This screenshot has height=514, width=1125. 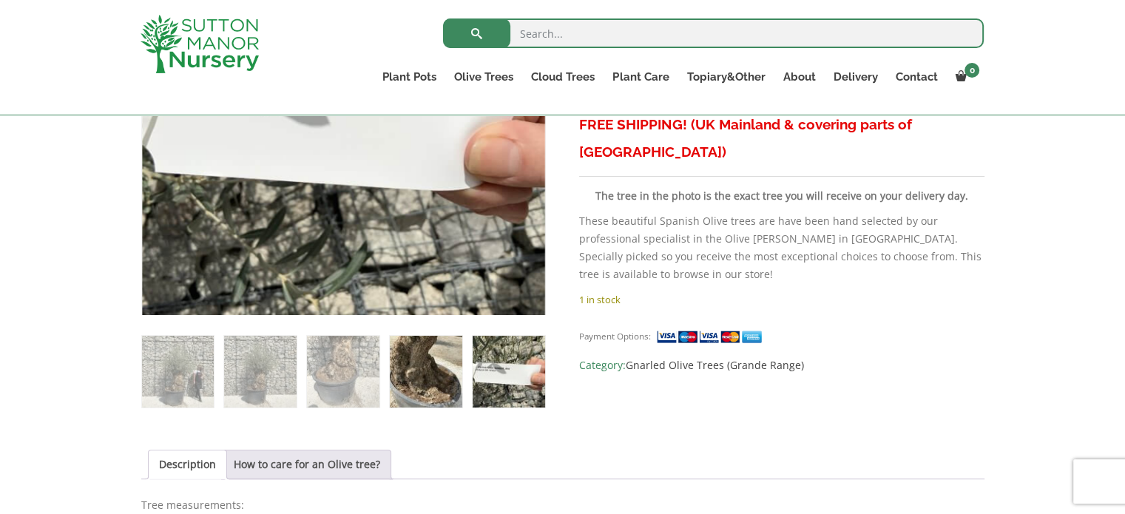 What do you see at coordinates (508, 371) in the screenshot?
I see `img: Gnarled Olive Tree XXL (Ancient) J516 - Image 5` at bounding box center [508, 371].